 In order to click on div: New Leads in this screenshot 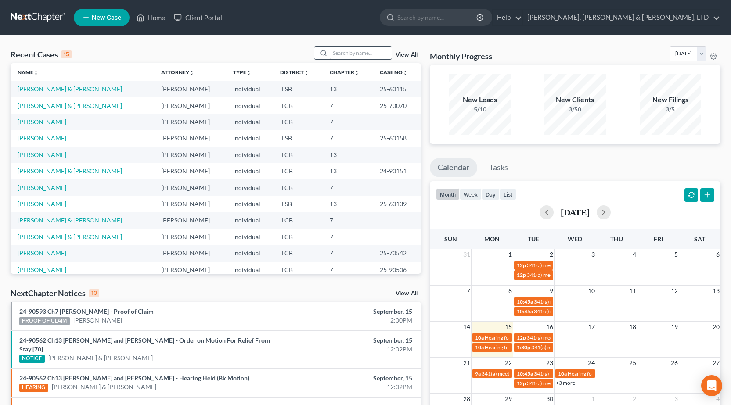, I will do `click(480, 100)`.